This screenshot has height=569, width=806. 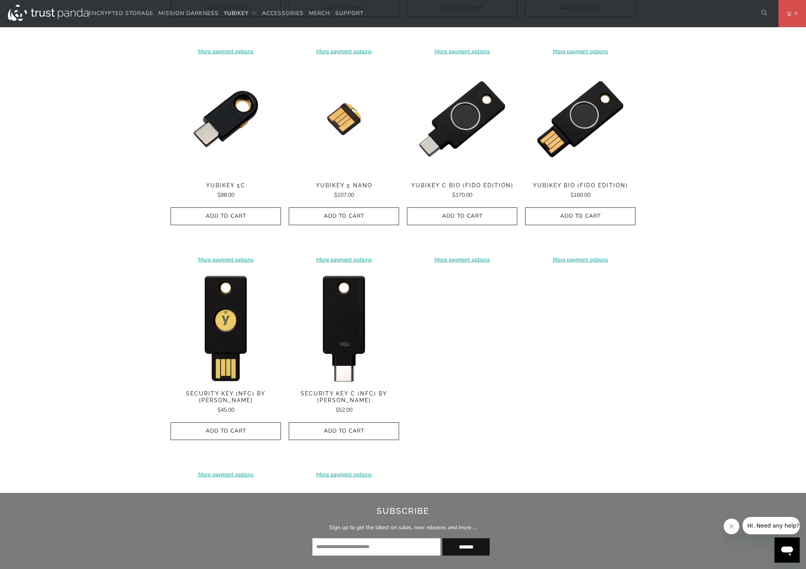 What do you see at coordinates (344, 185) in the screenshot?
I see `span: YubiKey 5 Nano` at bounding box center [344, 185].